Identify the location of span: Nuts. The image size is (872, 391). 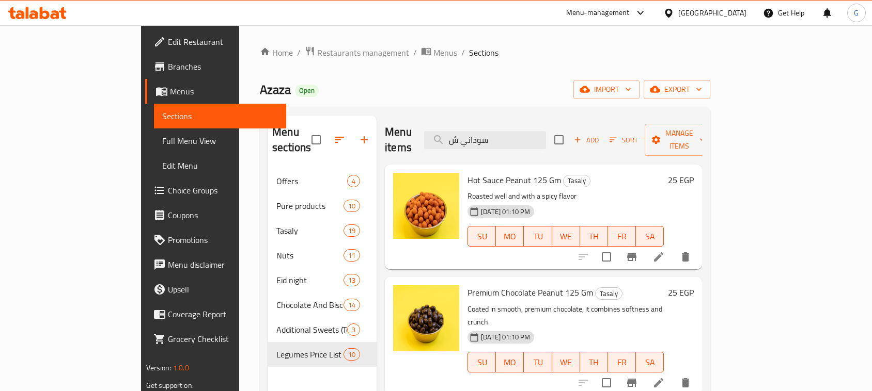
(310, 256).